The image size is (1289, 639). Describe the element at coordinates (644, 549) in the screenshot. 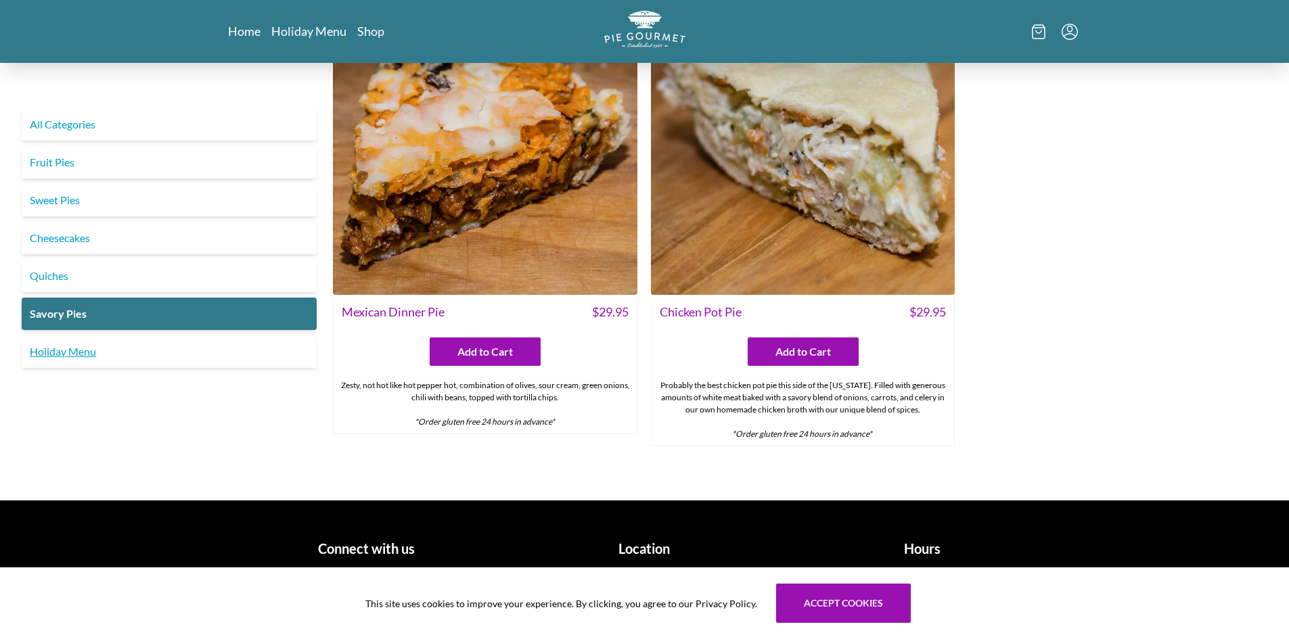

I see `h1: Location` at that location.